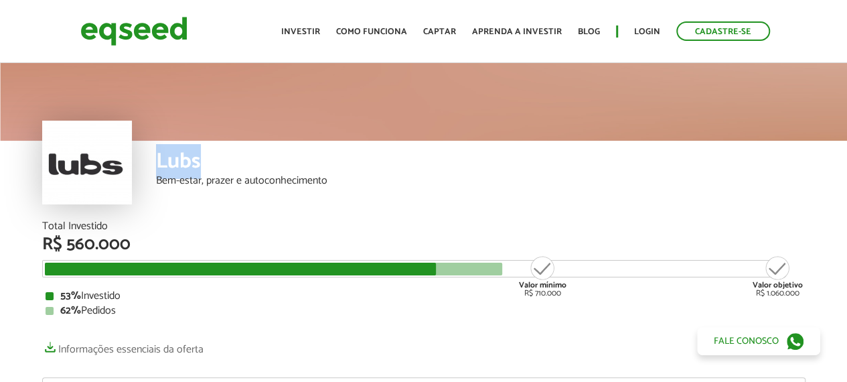  I want to click on a: Informações essenciais da oferta, so click(122, 345).